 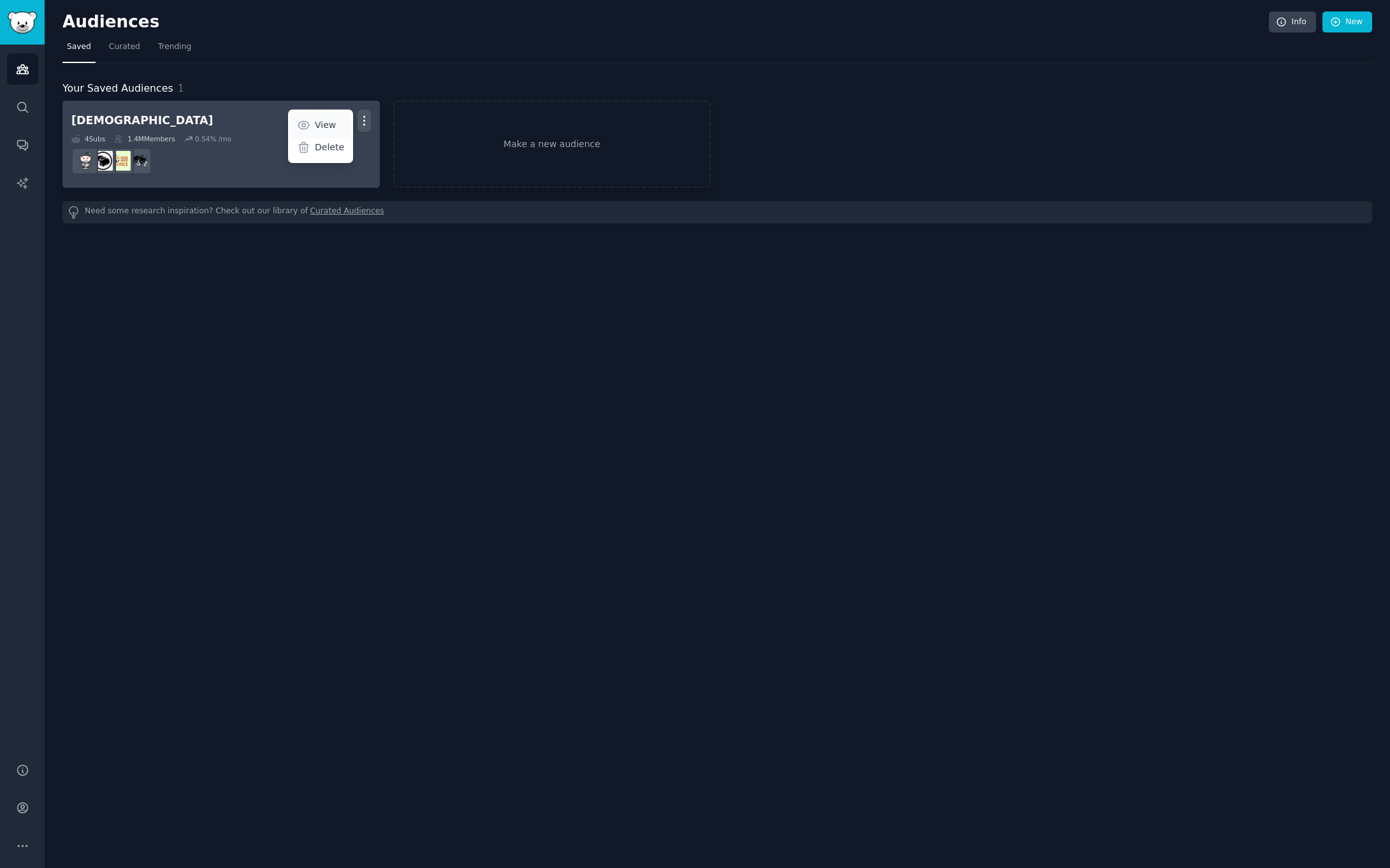 I want to click on a: Saved, so click(x=79, y=50).